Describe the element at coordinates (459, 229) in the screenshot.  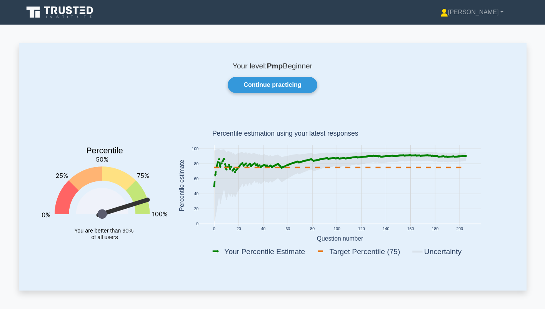
I see `text: 200` at that location.